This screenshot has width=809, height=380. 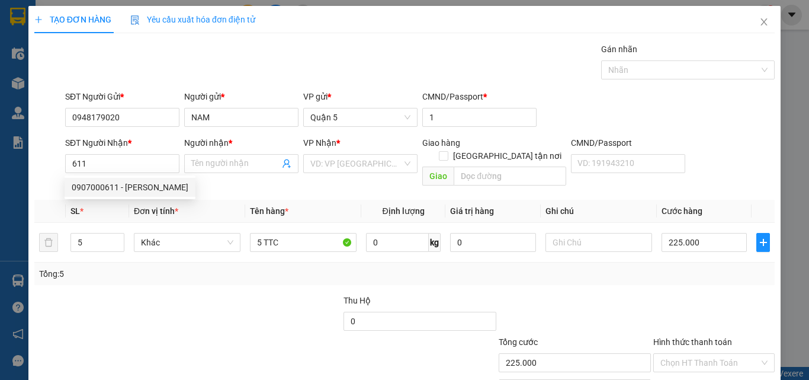 What do you see at coordinates (187, 242) in the screenshot?
I see `span: Khác` at bounding box center [187, 242].